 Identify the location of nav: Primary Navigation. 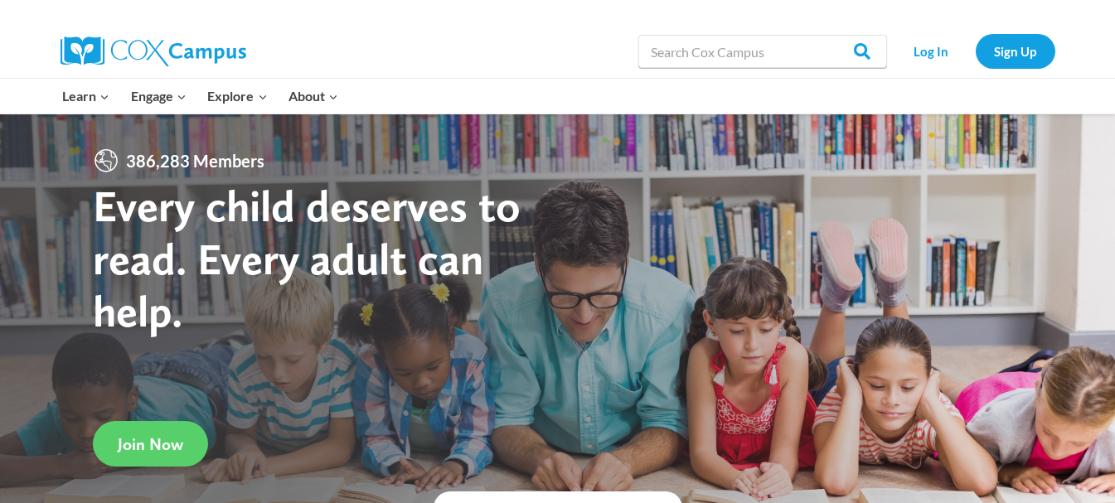
(201, 96).